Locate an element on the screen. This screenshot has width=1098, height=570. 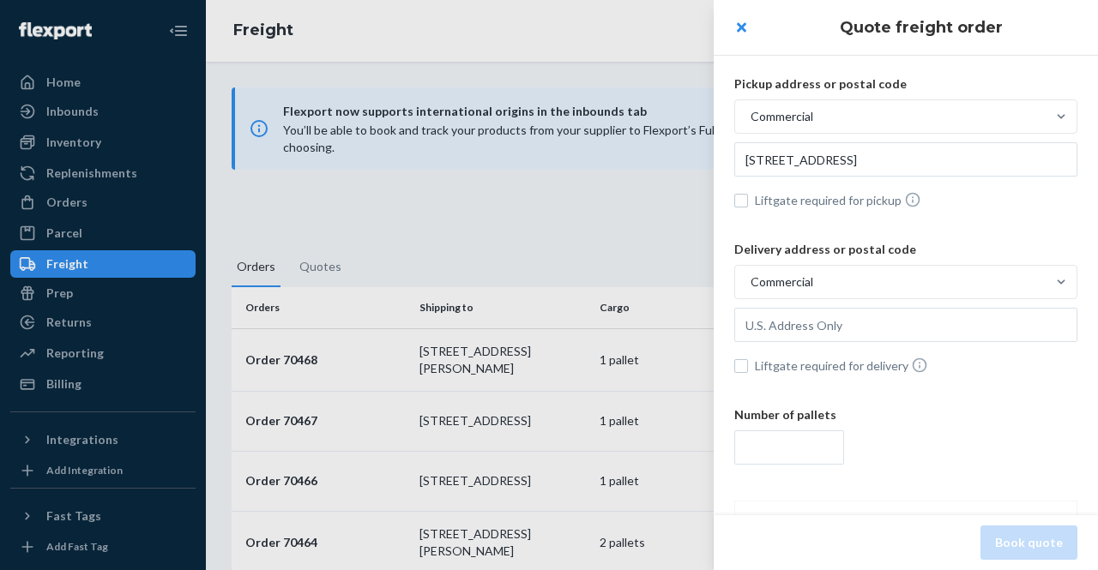
span: Liftgate required for delivery is located at coordinates (916, 365).